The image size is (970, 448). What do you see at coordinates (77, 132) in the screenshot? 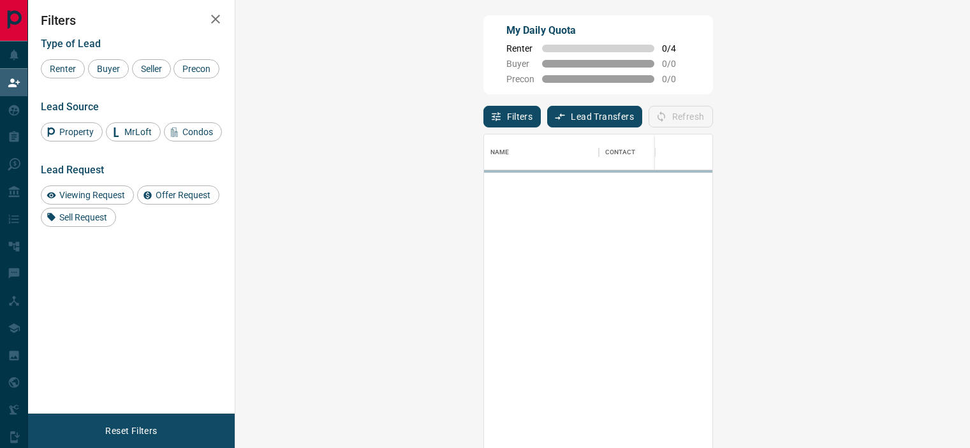
I see `span: Property` at bounding box center [77, 132].